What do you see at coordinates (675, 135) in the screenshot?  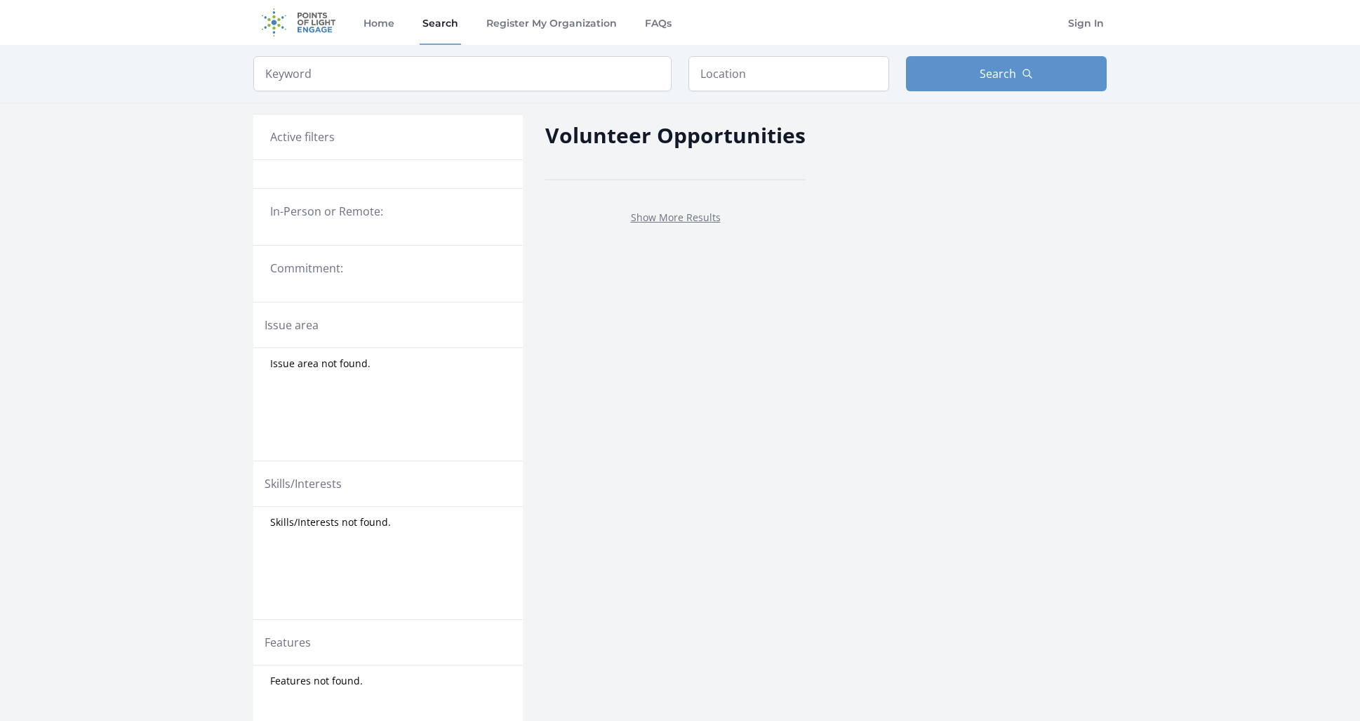 I see `h2: Volunteer Opportunities` at bounding box center [675, 135].